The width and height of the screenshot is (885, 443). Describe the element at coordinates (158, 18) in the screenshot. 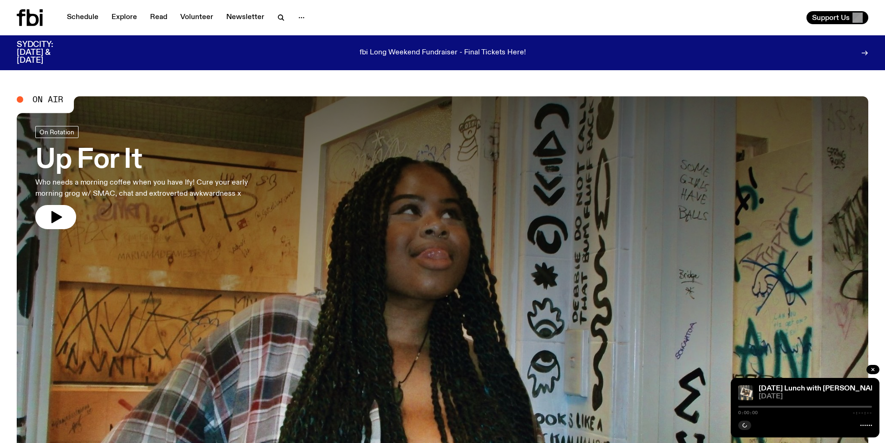

I see `a: Read` at that location.